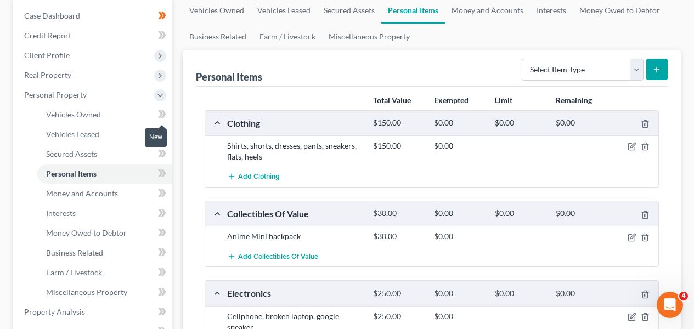 The height and width of the screenshot is (329, 694). What do you see at coordinates (259, 177) in the screenshot?
I see `span: Add Clothing` at bounding box center [259, 177].